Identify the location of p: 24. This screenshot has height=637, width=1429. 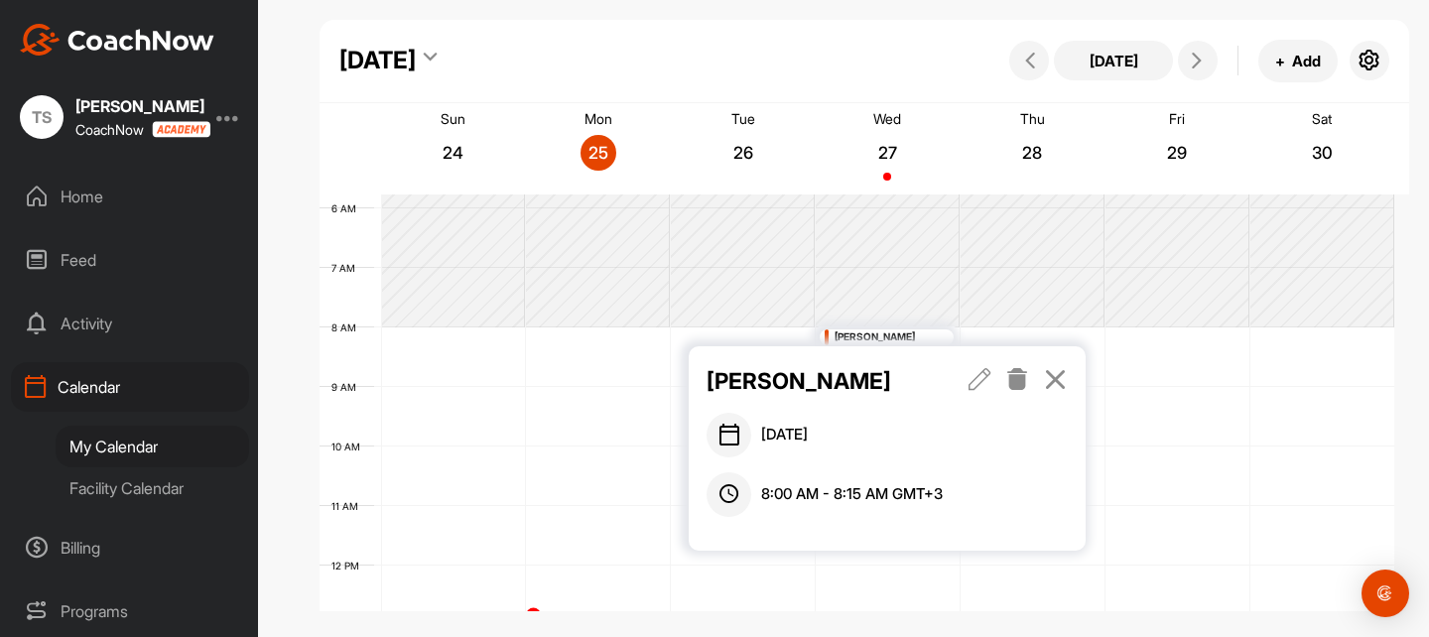
(453, 153).